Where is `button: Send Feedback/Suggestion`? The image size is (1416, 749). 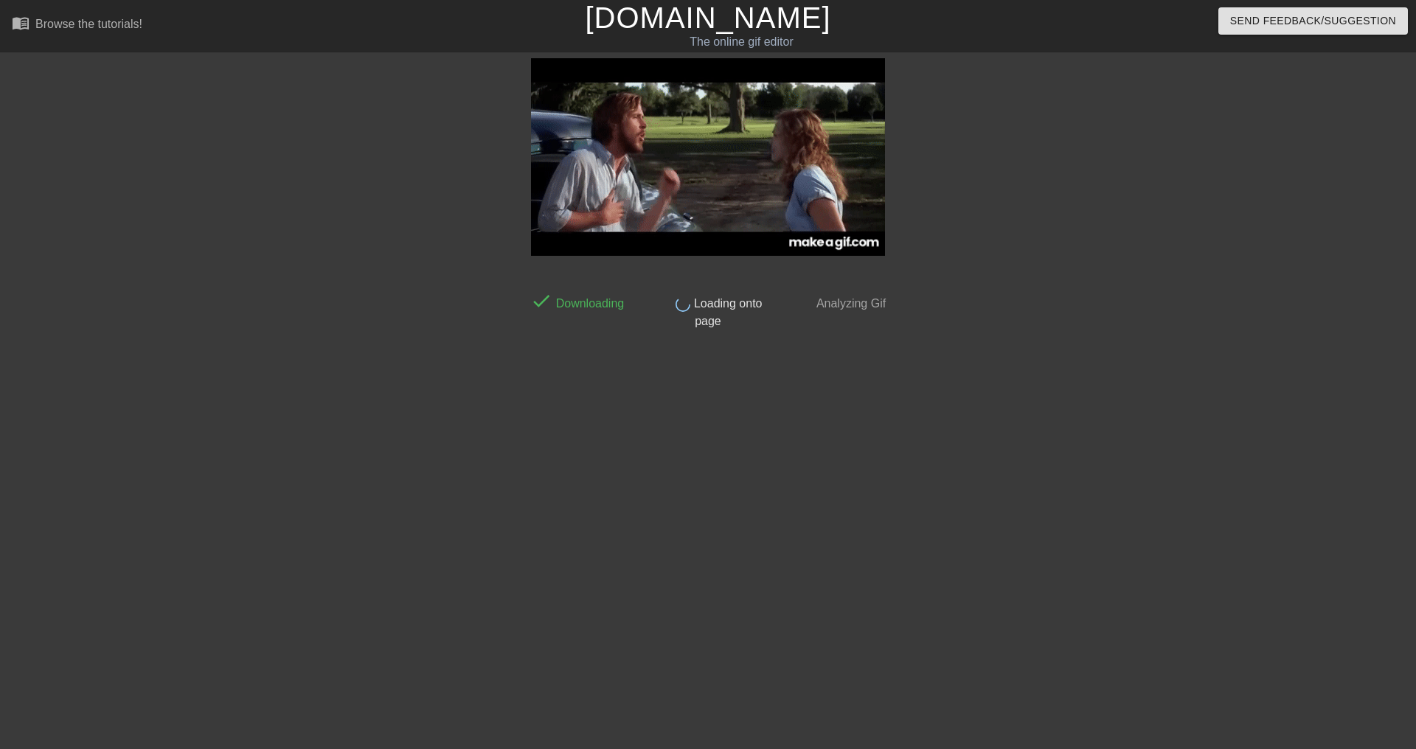 button: Send Feedback/Suggestion is located at coordinates (1313, 21).